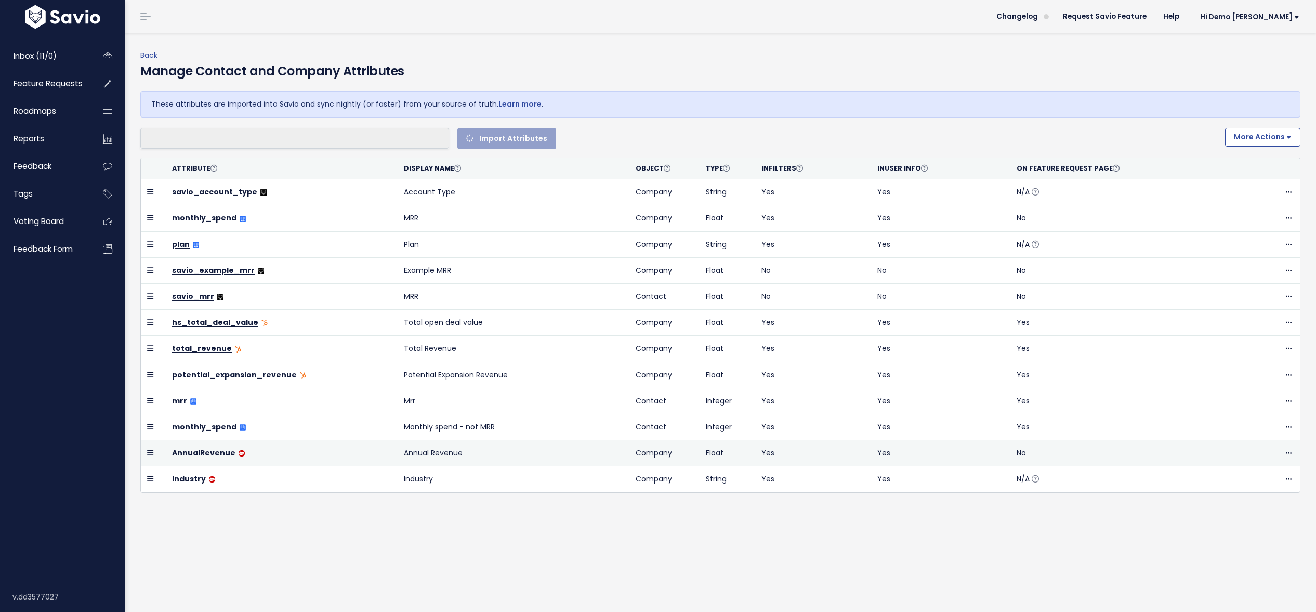  Describe the element at coordinates (243, 219) in the screenshot. I see `img: intercom.b36fdf41edad.png` at that location.